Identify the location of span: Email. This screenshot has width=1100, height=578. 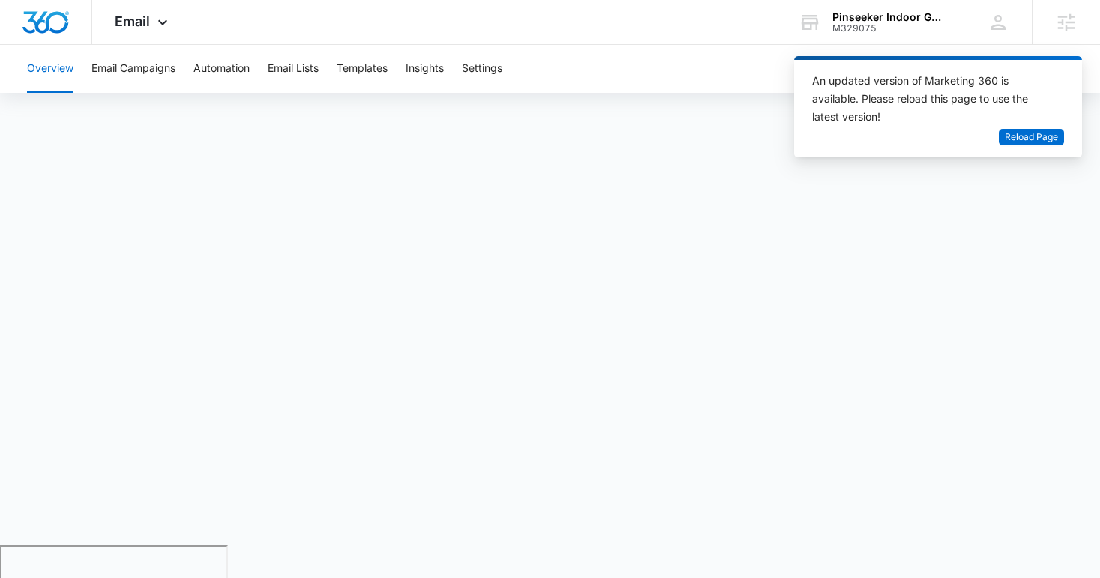
(132, 21).